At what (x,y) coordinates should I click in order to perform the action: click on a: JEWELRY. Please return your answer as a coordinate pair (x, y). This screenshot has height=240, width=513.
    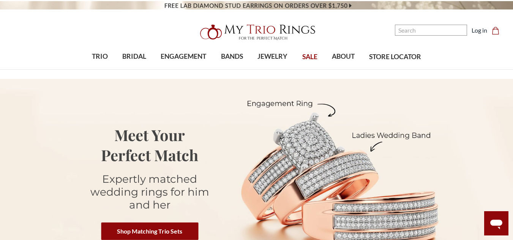
    Looking at the image, I should click on (272, 57).